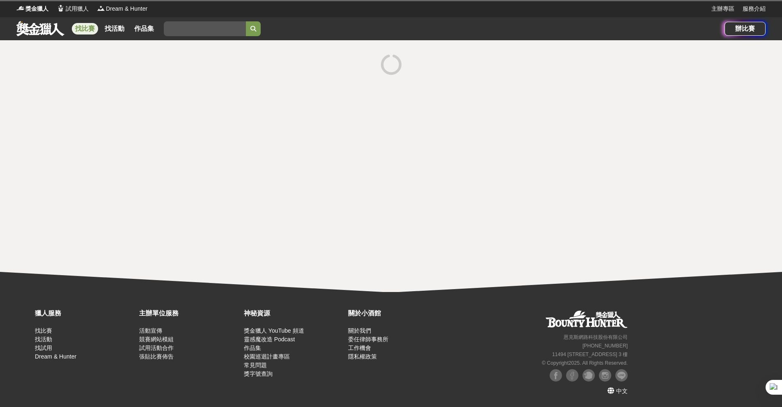 The height and width of the screenshot is (407, 782). What do you see at coordinates (359, 347) in the screenshot?
I see `a: 工作機會` at bounding box center [359, 347].